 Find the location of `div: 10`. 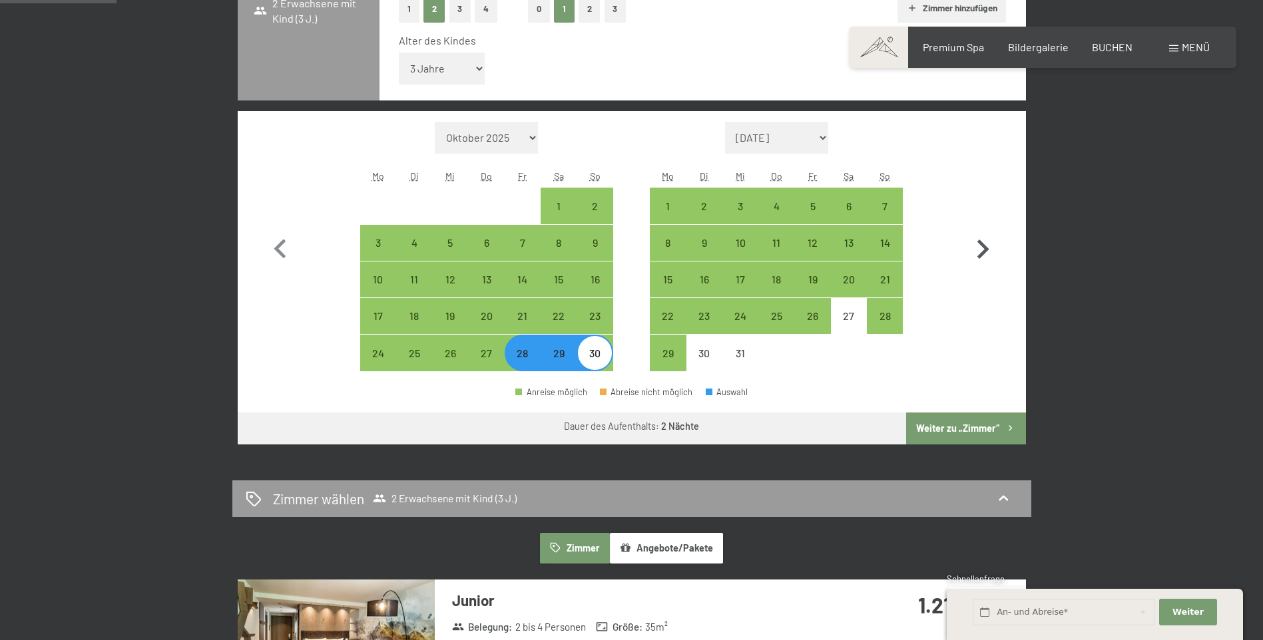

div: 10 is located at coordinates (378, 291).